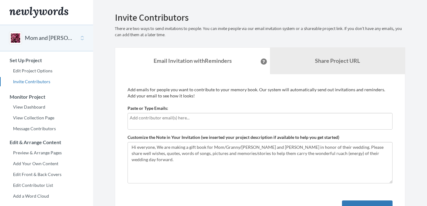  I want to click on label: Paste or Type Emails:, so click(148, 109).